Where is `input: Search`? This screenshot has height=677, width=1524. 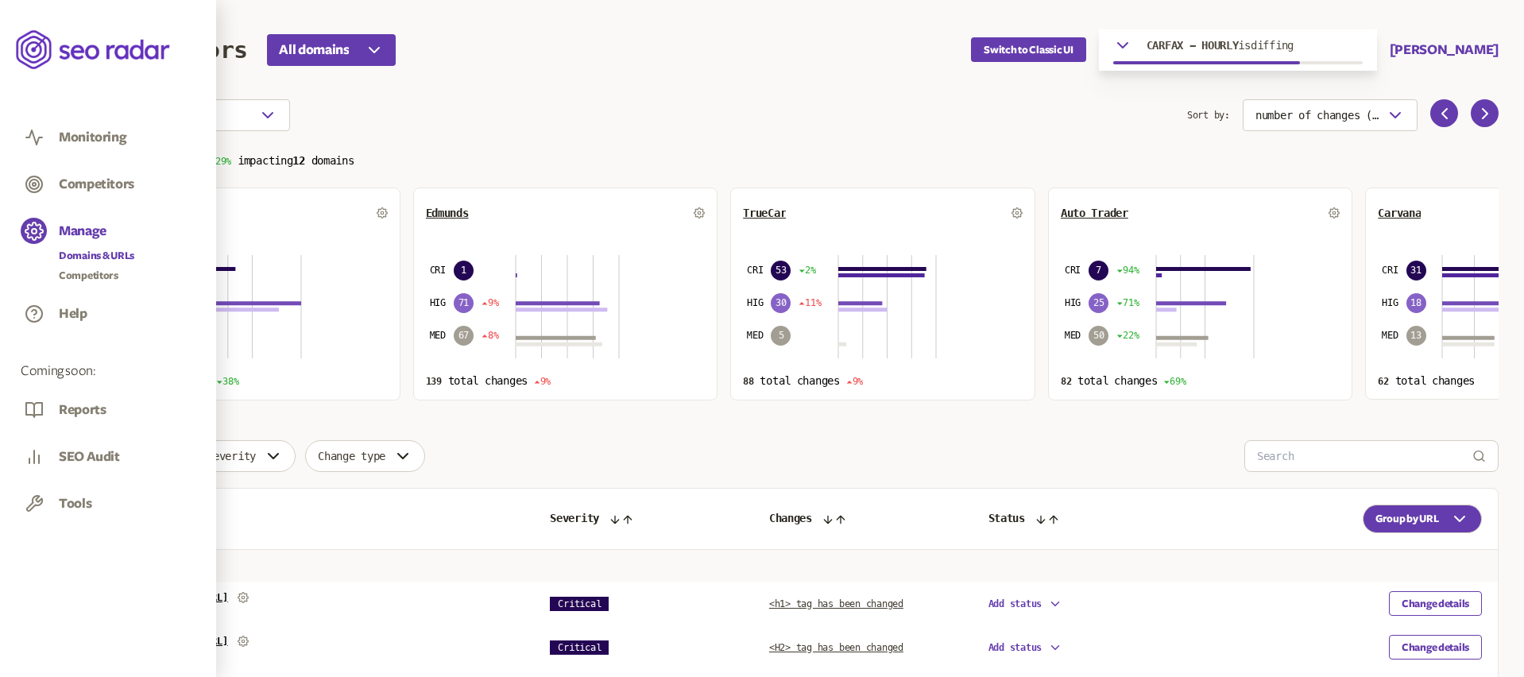
input: Search is located at coordinates (1364, 456).